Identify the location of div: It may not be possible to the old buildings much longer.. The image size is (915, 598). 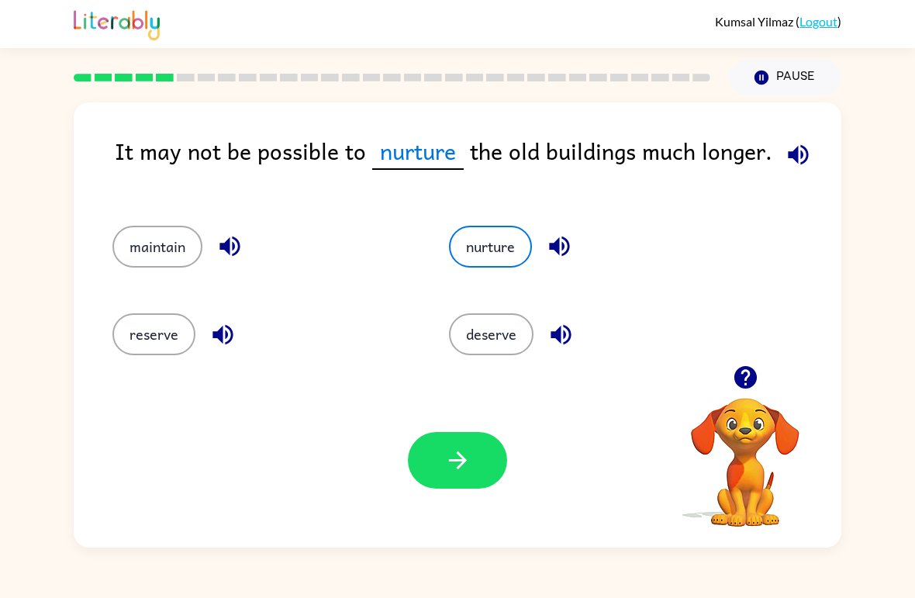
(478, 164).